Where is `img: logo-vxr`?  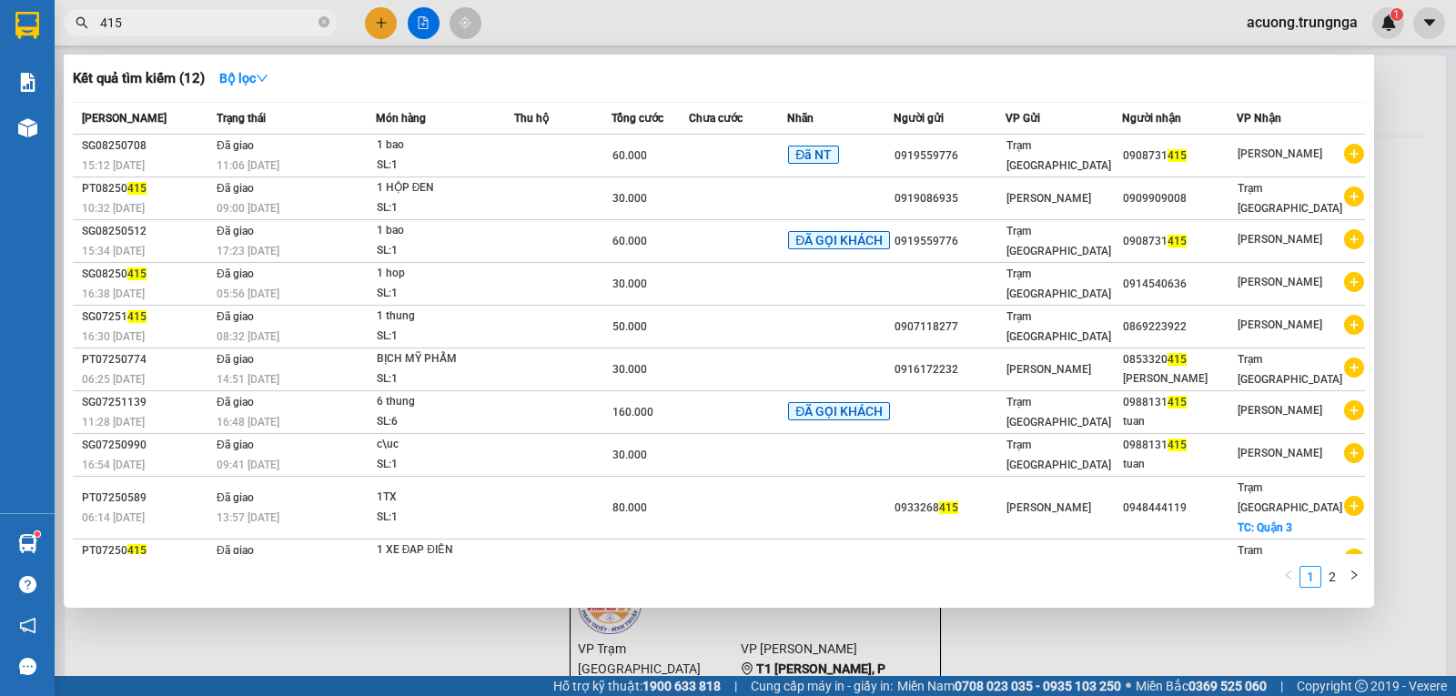
img: logo-vxr is located at coordinates (27, 25).